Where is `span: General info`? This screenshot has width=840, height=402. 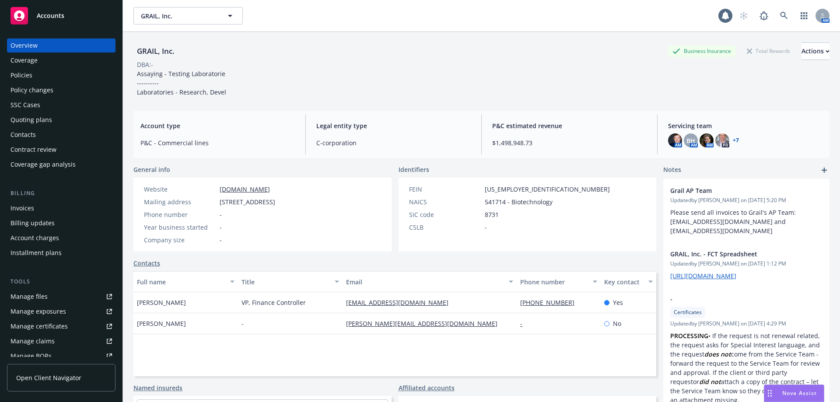
span: General info is located at coordinates (152, 169).